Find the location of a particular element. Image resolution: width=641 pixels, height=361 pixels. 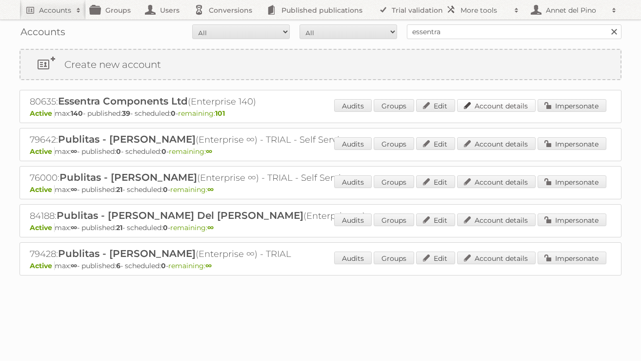

h2: Annet del Pino is located at coordinates (575, 10).